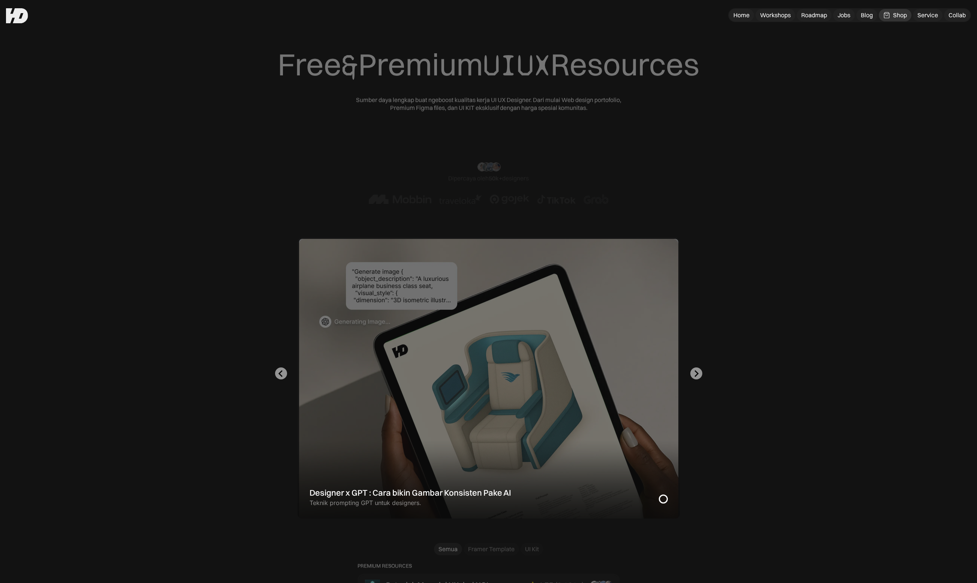 The height and width of the screenshot is (583, 977). Describe the element at coordinates (281, 373) in the screenshot. I see `button: Go to last slide` at that location.